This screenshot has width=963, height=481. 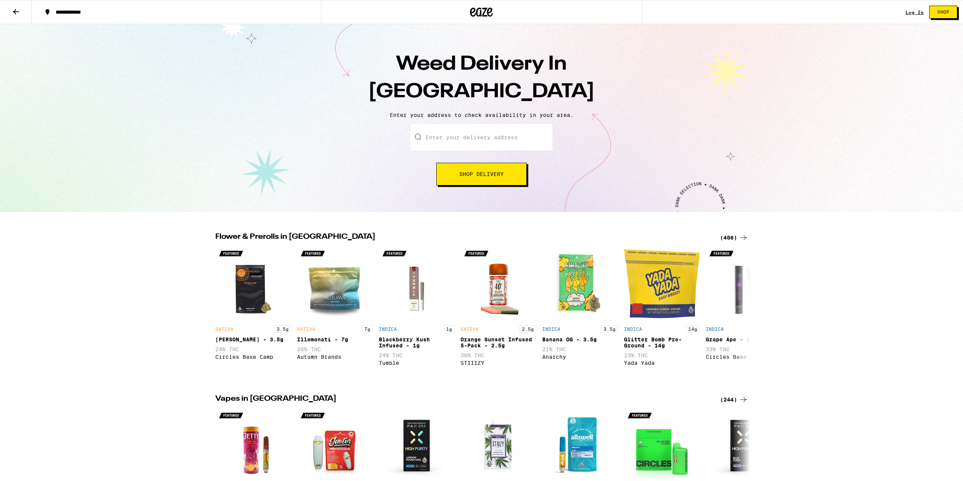 What do you see at coordinates (744, 349) in the screenshot?
I see `p: 33% THC` at bounding box center [744, 349].